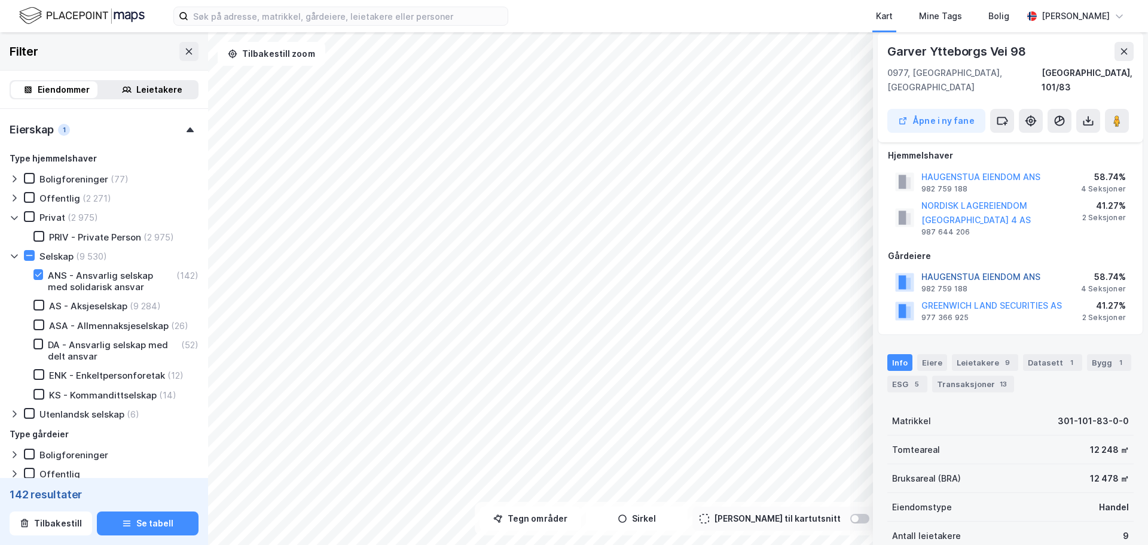 This screenshot has width=1148, height=545. What do you see at coordinates (179, 325) in the screenshot?
I see `div: (26)` at bounding box center [179, 325].